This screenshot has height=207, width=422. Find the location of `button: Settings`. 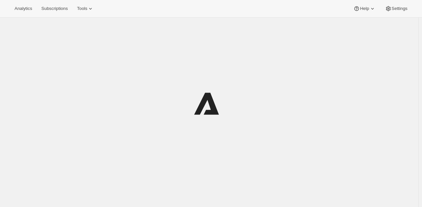

button: Settings is located at coordinates (396, 9).